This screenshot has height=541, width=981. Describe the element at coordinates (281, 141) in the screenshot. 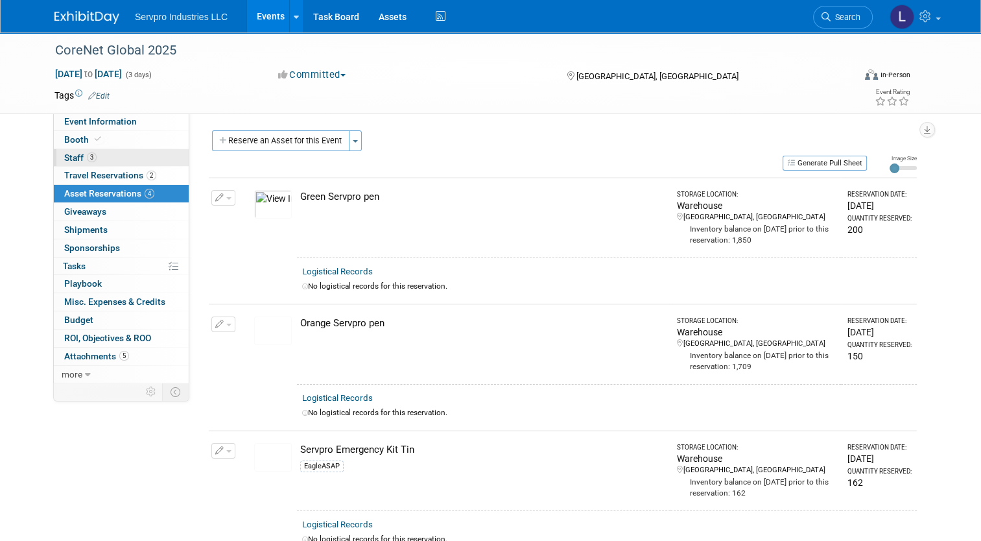

I see `button: Reserve an Asset for this Event` at that location.